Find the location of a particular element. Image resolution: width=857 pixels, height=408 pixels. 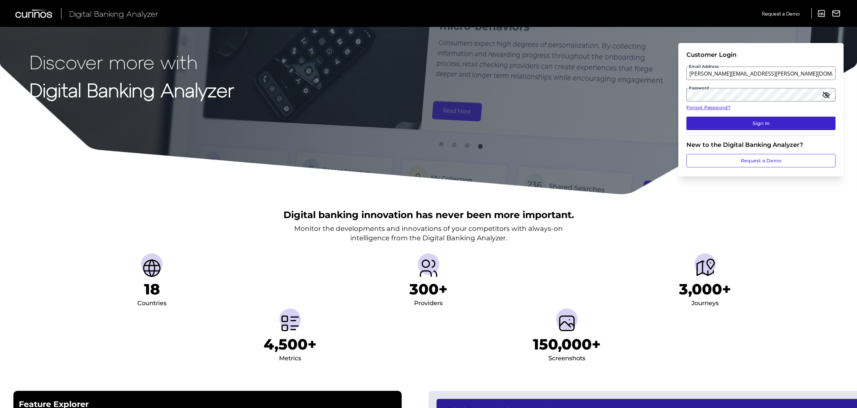

div: Metrics is located at coordinates (290, 358).